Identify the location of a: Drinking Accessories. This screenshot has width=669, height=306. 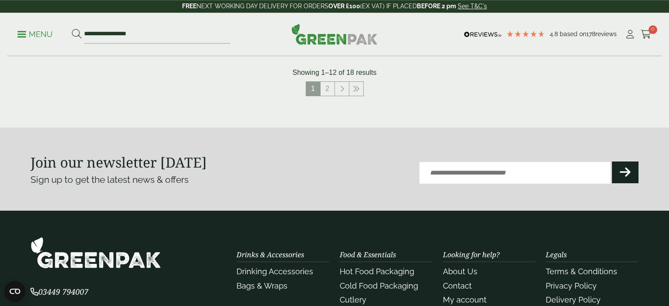
(275, 271).